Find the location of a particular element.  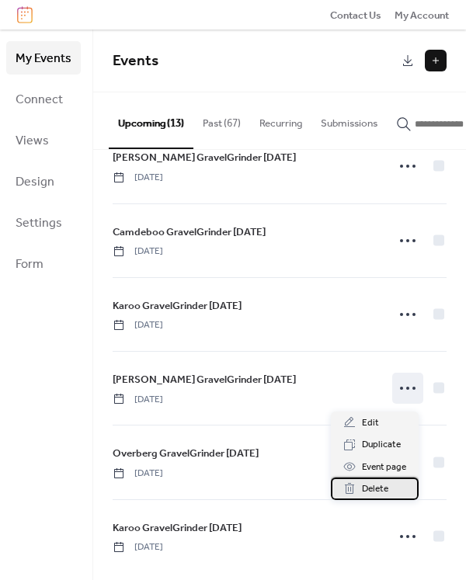

button: Recurring is located at coordinates (280, 120).